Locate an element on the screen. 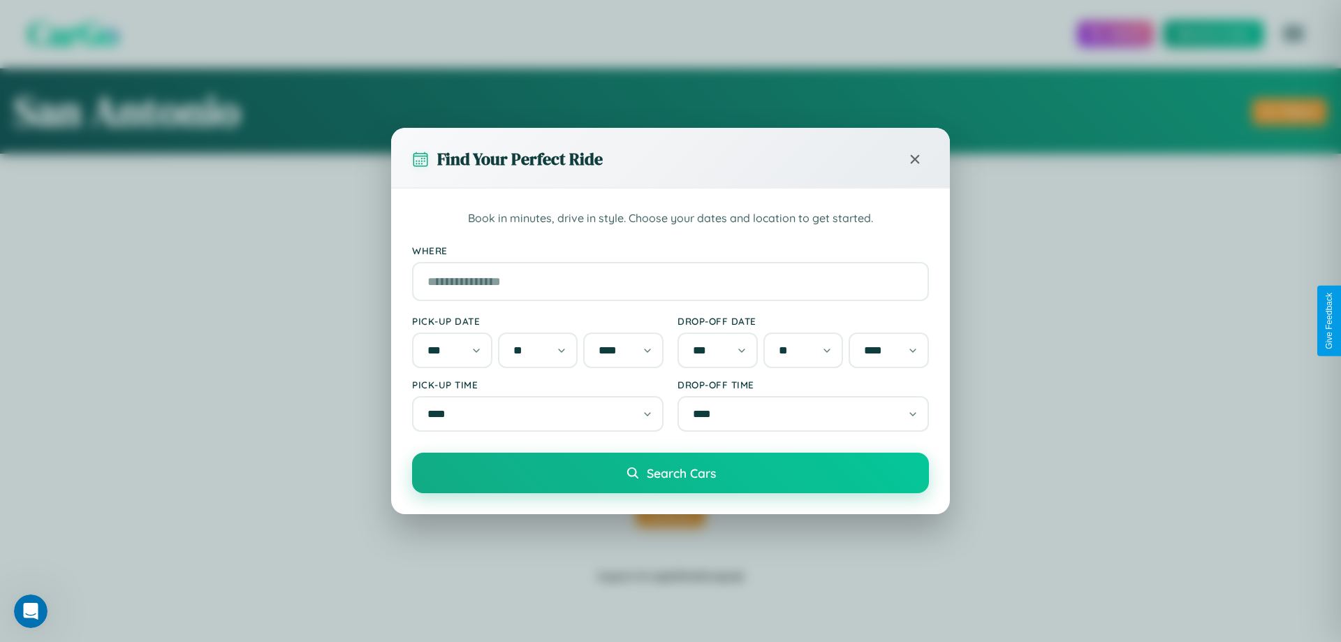 This screenshot has height=642, width=1341. label: Where is located at coordinates (670, 250).